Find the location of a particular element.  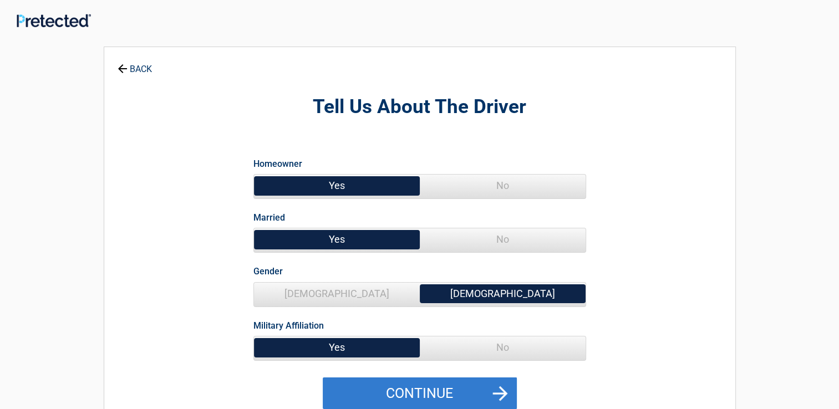

img: Main Logo is located at coordinates (54, 21).